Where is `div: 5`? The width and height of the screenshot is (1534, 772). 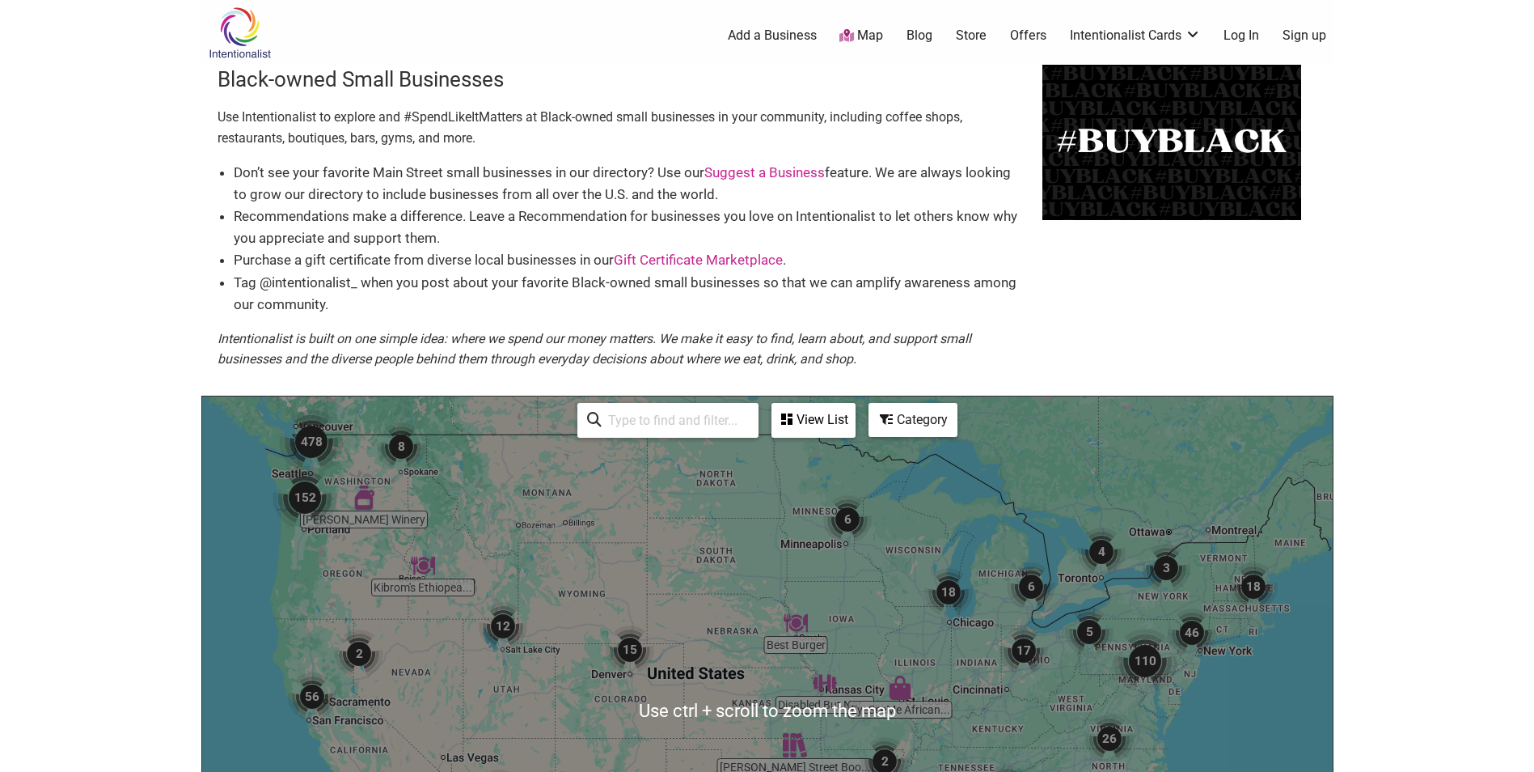
div: 5 is located at coordinates (1090, 632).